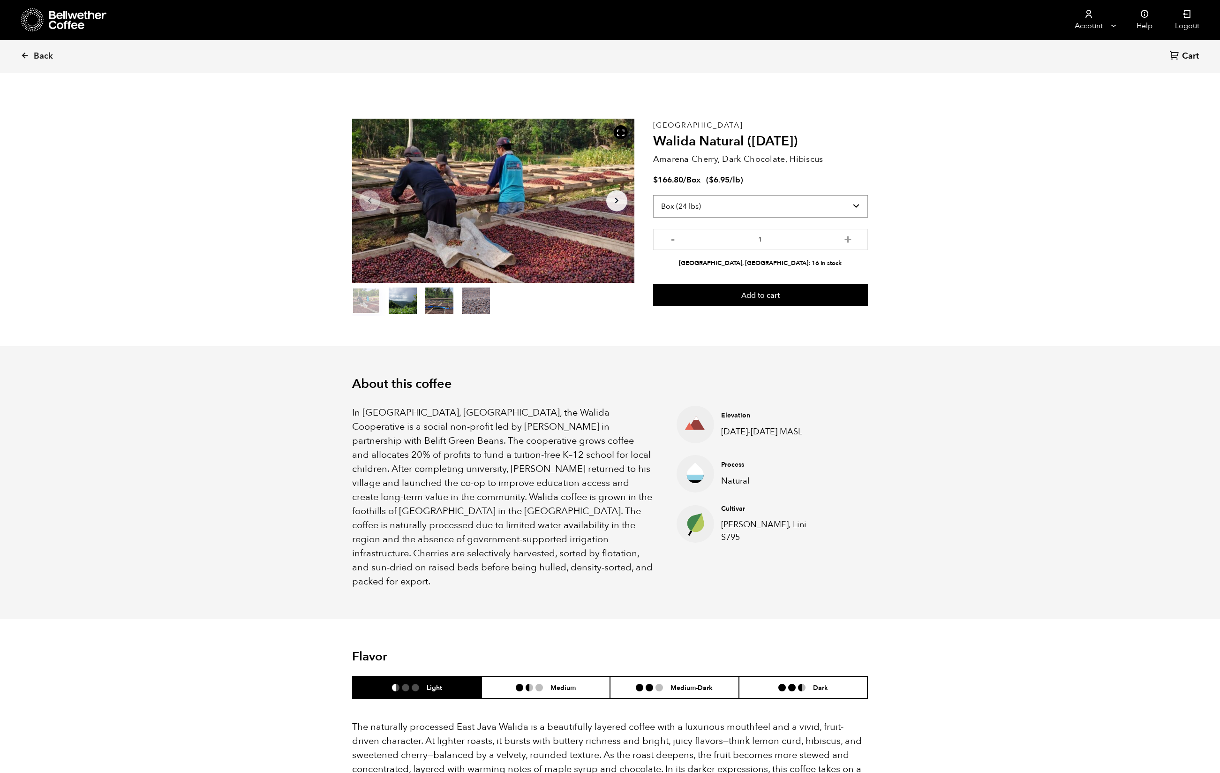 This screenshot has height=773, width=1220. I want to click on span: Cart, so click(1190, 56).